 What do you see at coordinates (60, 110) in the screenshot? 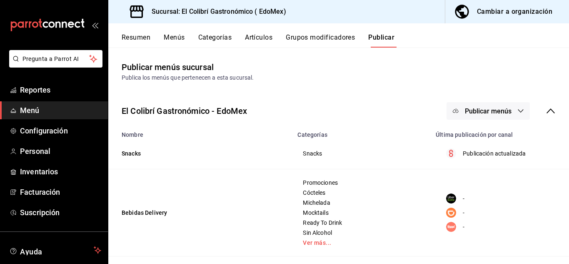
I see `span: Menú` at bounding box center [60, 110].